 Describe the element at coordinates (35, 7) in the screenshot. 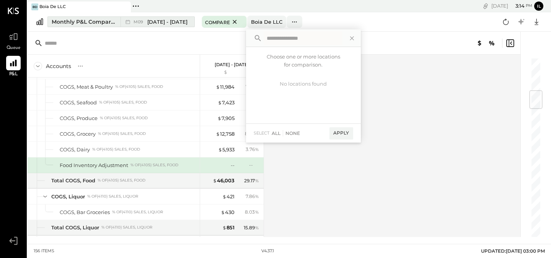

I see `div: BD` at that location.